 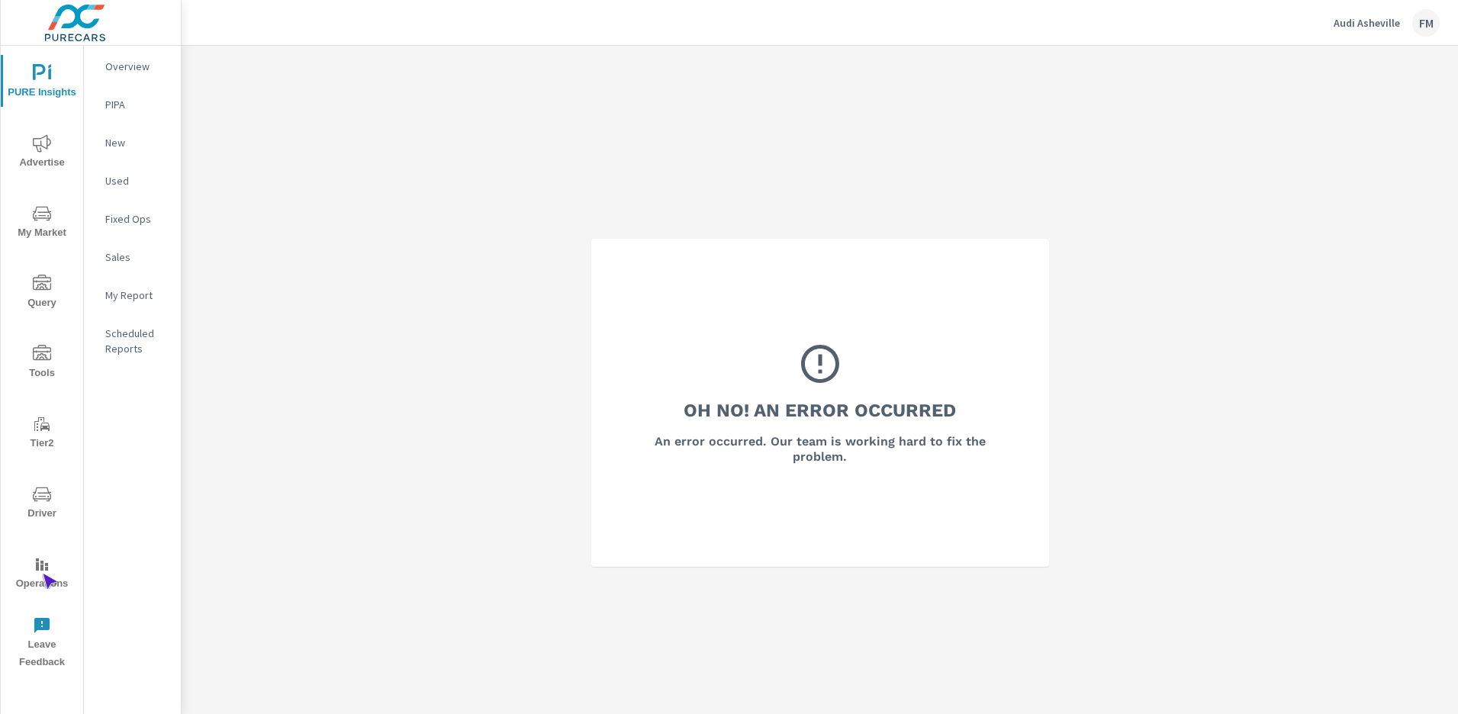 What do you see at coordinates (132, 66) in the screenshot?
I see `div: Overview` at bounding box center [132, 66].